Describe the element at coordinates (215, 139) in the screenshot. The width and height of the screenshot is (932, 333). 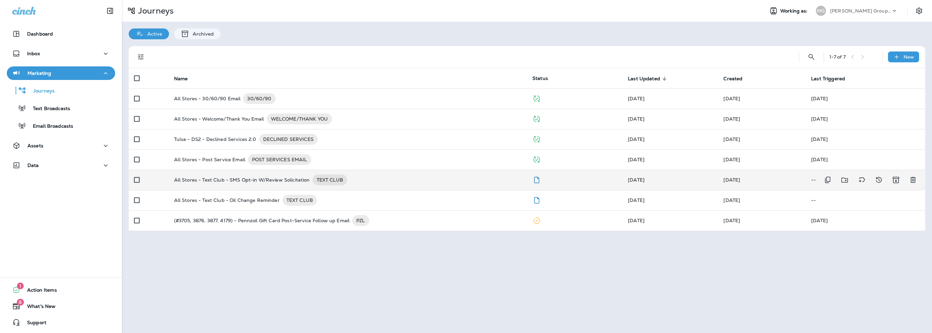
I see `p: Tulsa - DS2 - Declined Services 2.0` at that location.